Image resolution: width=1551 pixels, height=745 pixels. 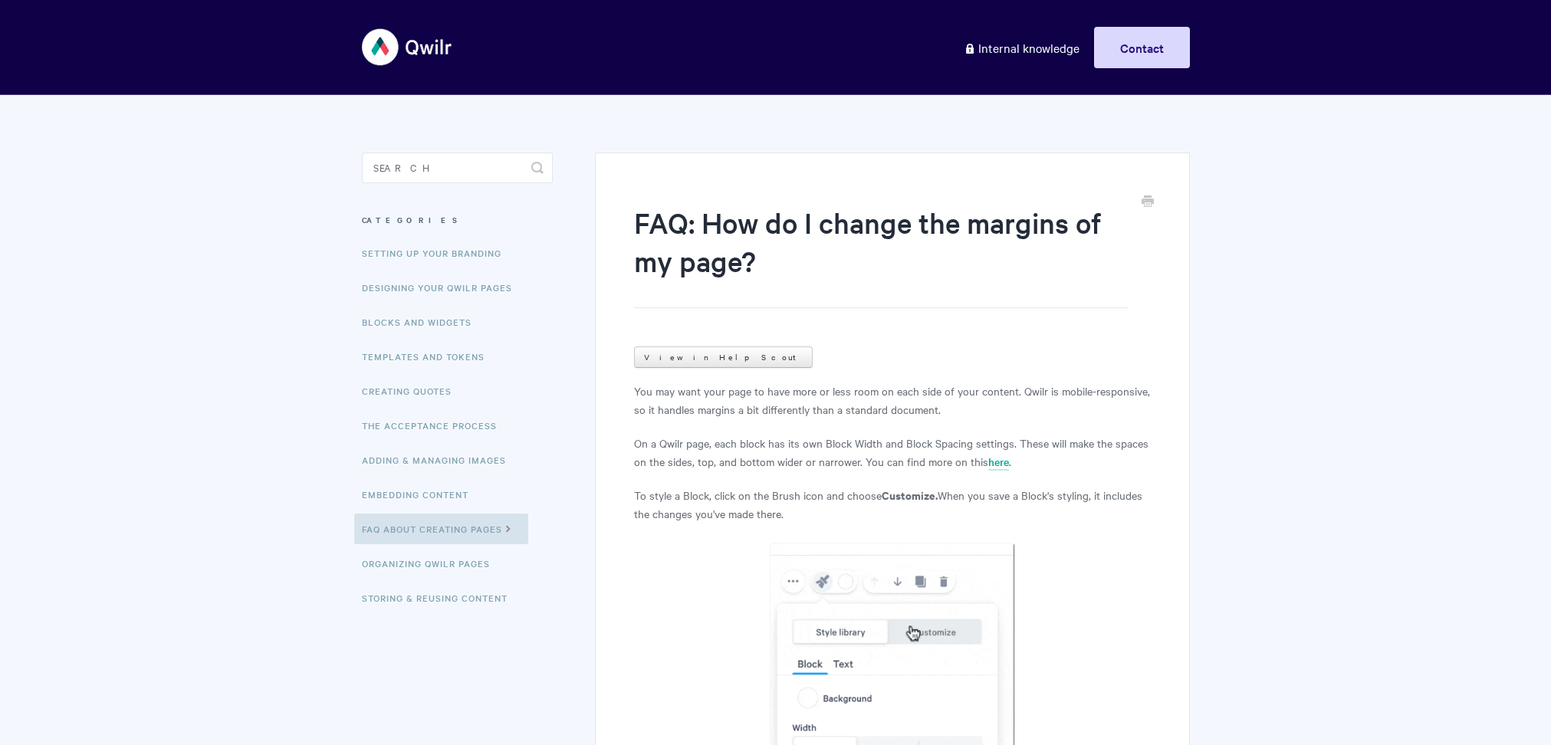 I want to click on a: here, so click(x=998, y=462).